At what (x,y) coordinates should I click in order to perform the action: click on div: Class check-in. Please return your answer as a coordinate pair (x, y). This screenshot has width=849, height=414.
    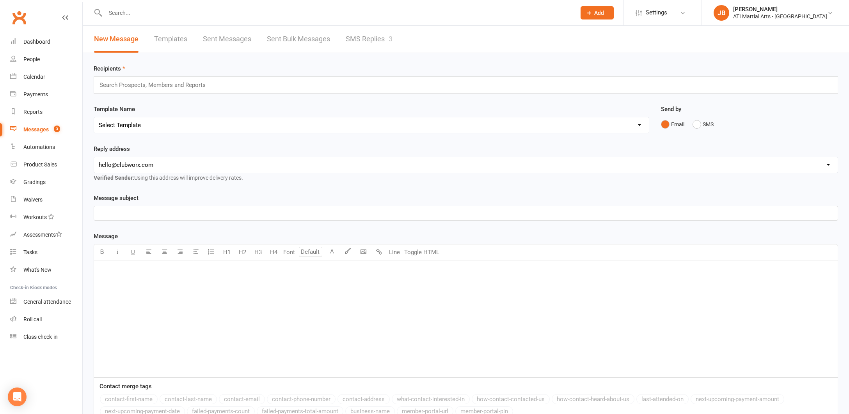
    Looking at the image, I should click on (41, 337).